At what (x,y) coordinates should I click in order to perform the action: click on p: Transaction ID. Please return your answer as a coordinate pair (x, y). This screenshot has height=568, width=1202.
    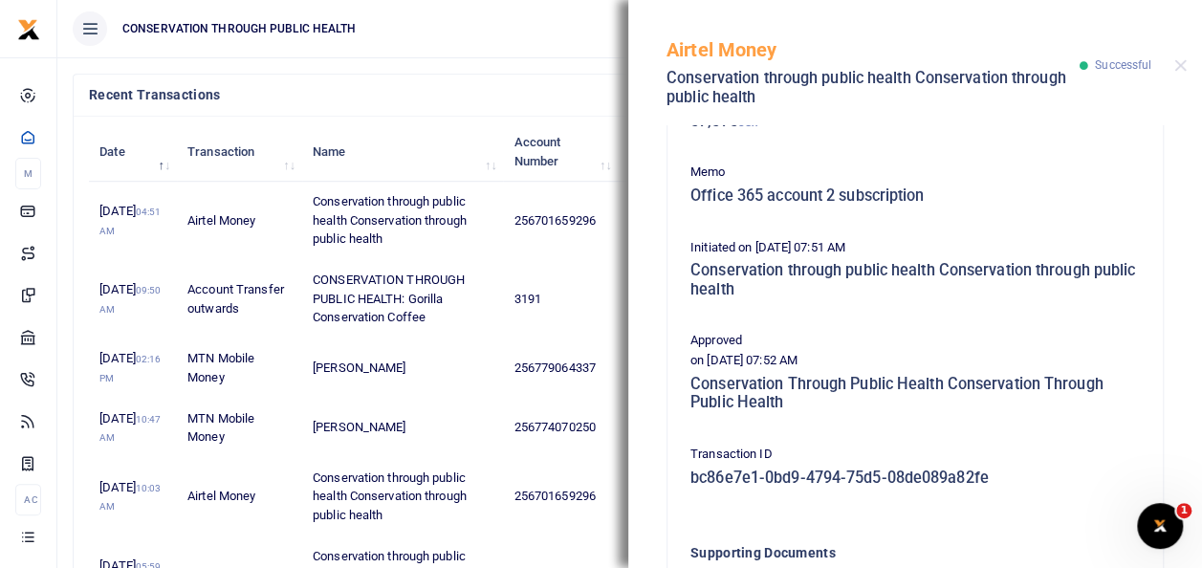
    Looking at the image, I should click on (915, 454).